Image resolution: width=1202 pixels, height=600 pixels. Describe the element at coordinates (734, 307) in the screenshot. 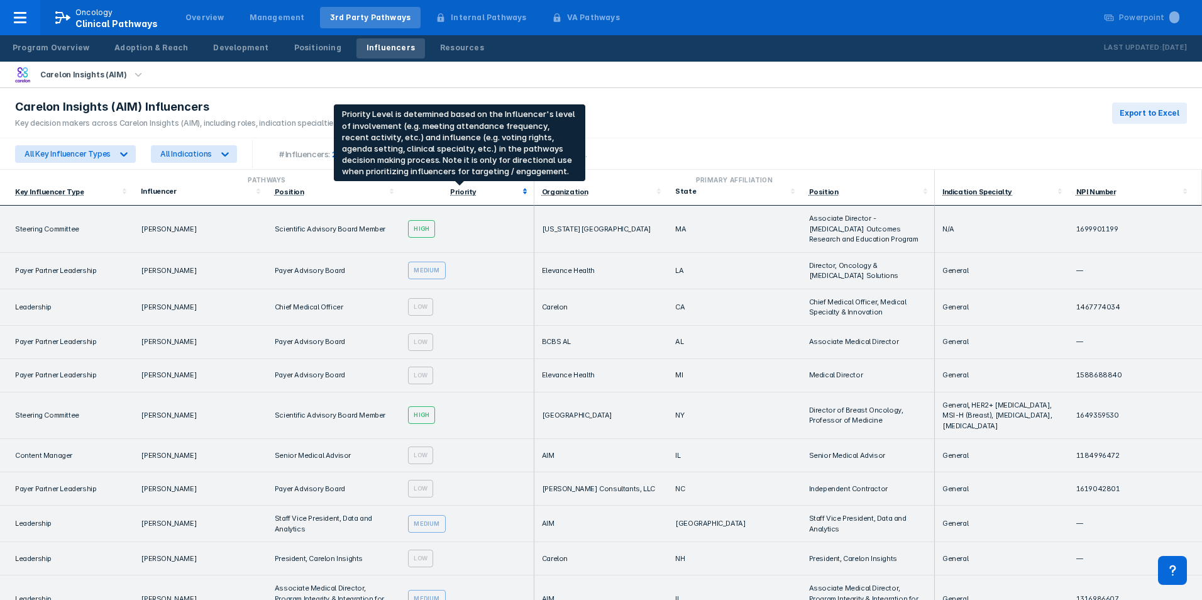

I see `td: CA` at that location.